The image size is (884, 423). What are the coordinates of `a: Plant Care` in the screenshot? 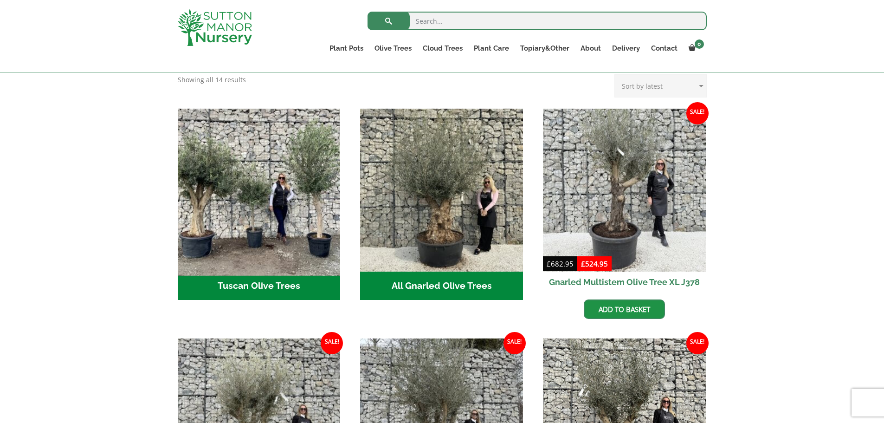 It's located at (491, 48).